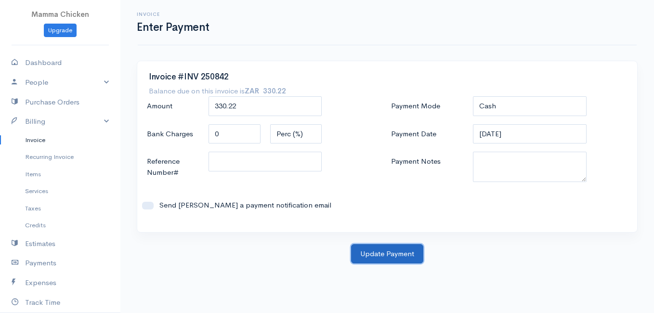 The height and width of the screenshot is (313, 654). Describe the element at coordinates (60, 14) in the screenshot. I see `span: Mamma Chicken` at that location.